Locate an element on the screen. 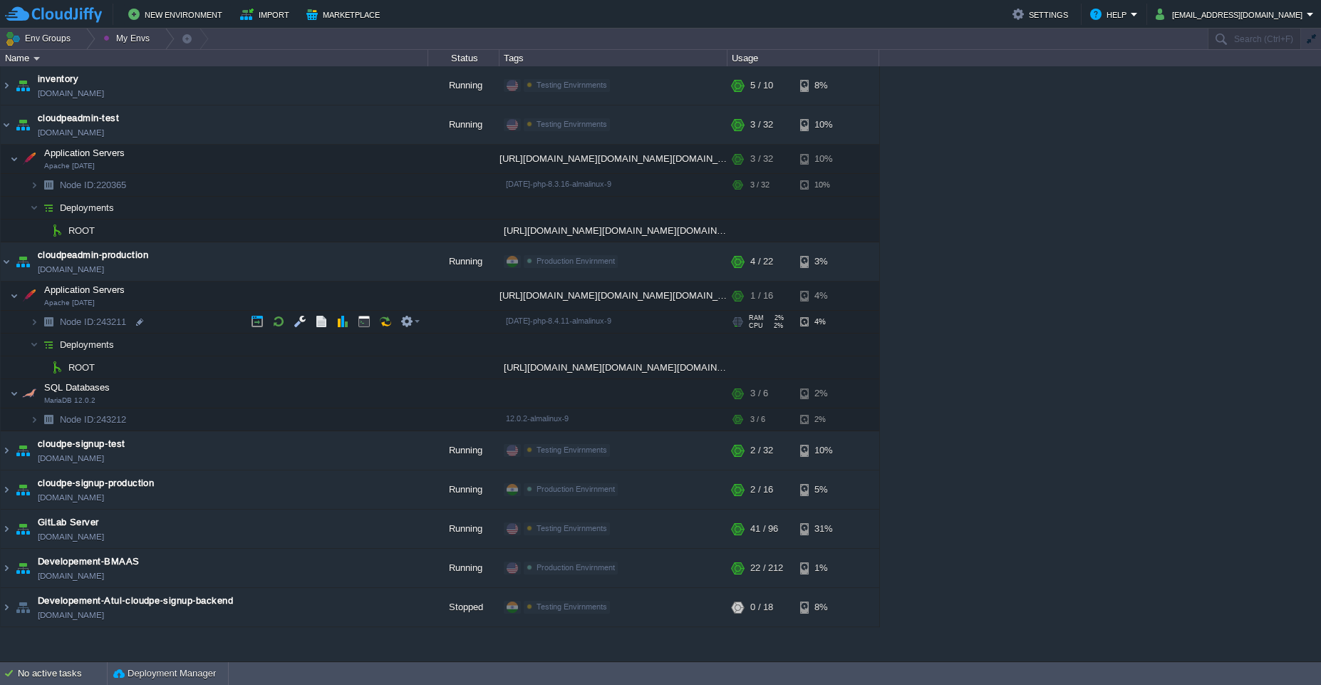  span: cloudpeadmin-production is located at coordinates (93, 255).